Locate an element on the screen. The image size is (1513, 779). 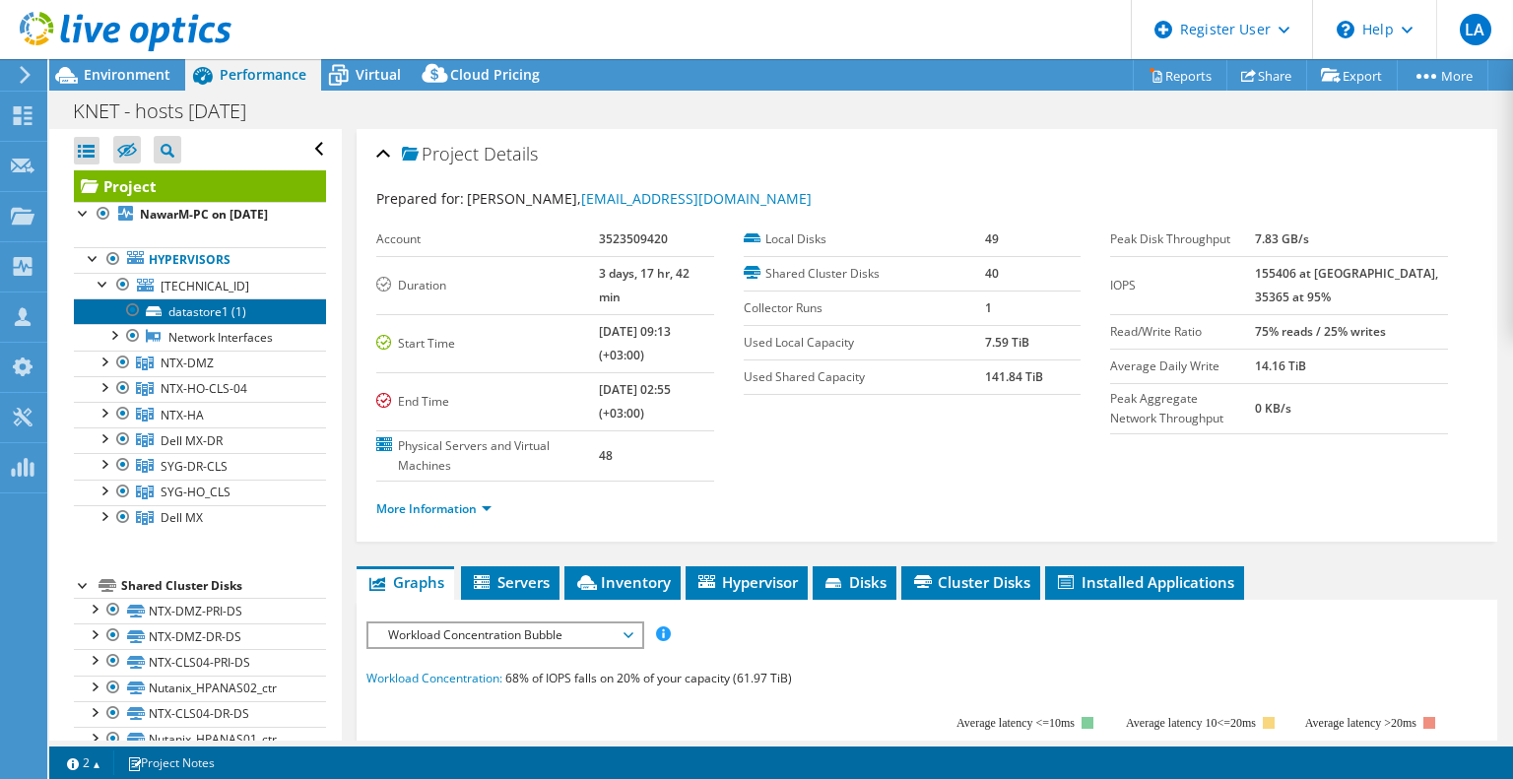
a: Dell MX is located at coordinates (200, 518).